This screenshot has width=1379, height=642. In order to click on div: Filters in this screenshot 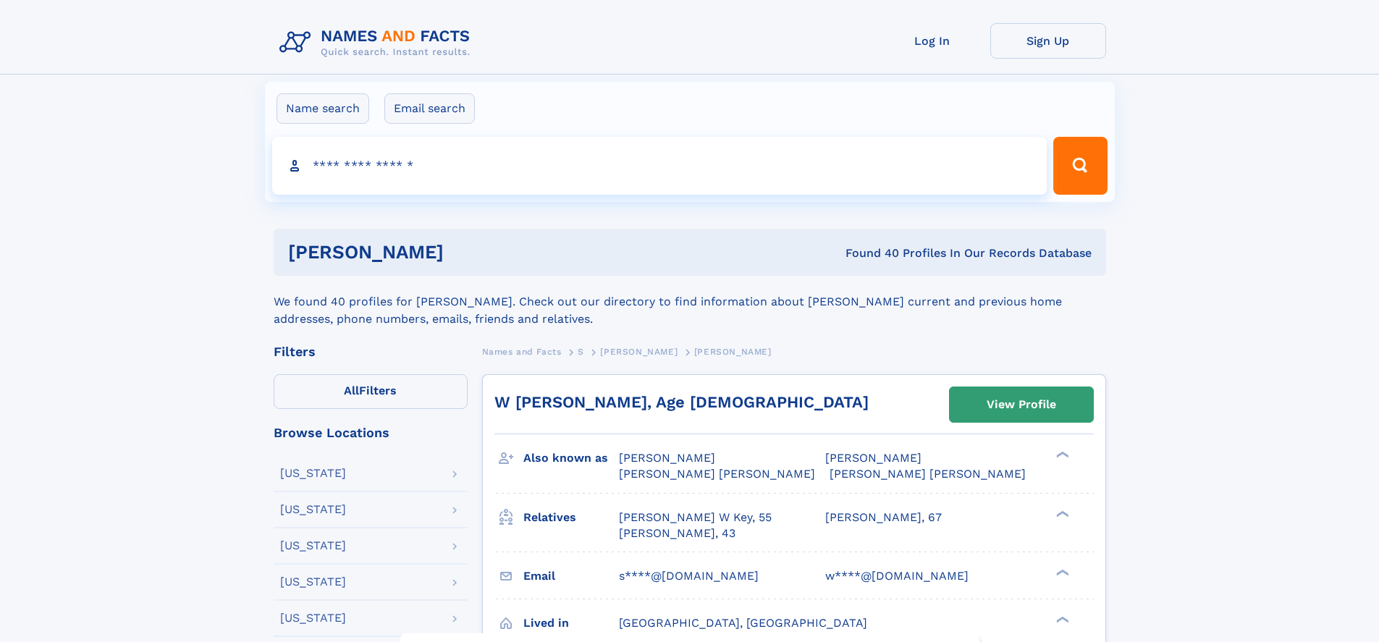, I will do `click(371, 352)`.